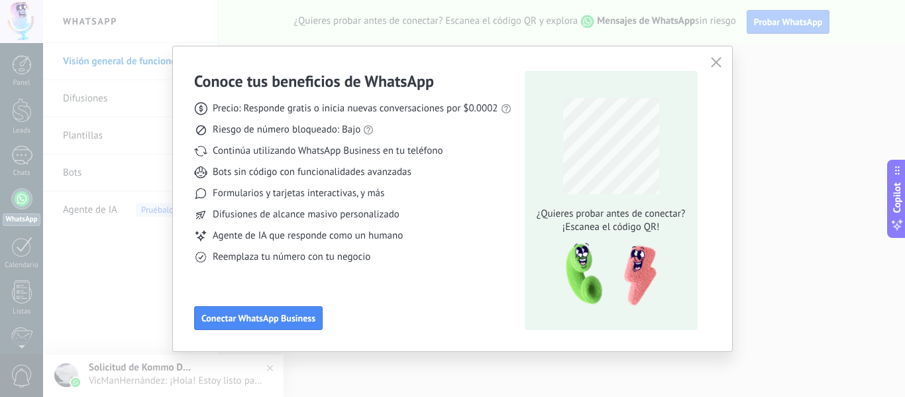 The height and width of the screenshot is (397, 905). I want to click on span: Copilot, so click(897, 197).